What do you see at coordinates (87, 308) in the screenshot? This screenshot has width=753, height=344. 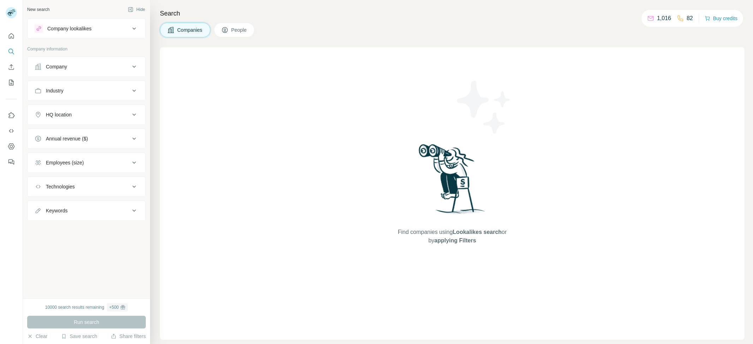 I see `div: 10000 search results remaining` at bounding box center [87, 308].